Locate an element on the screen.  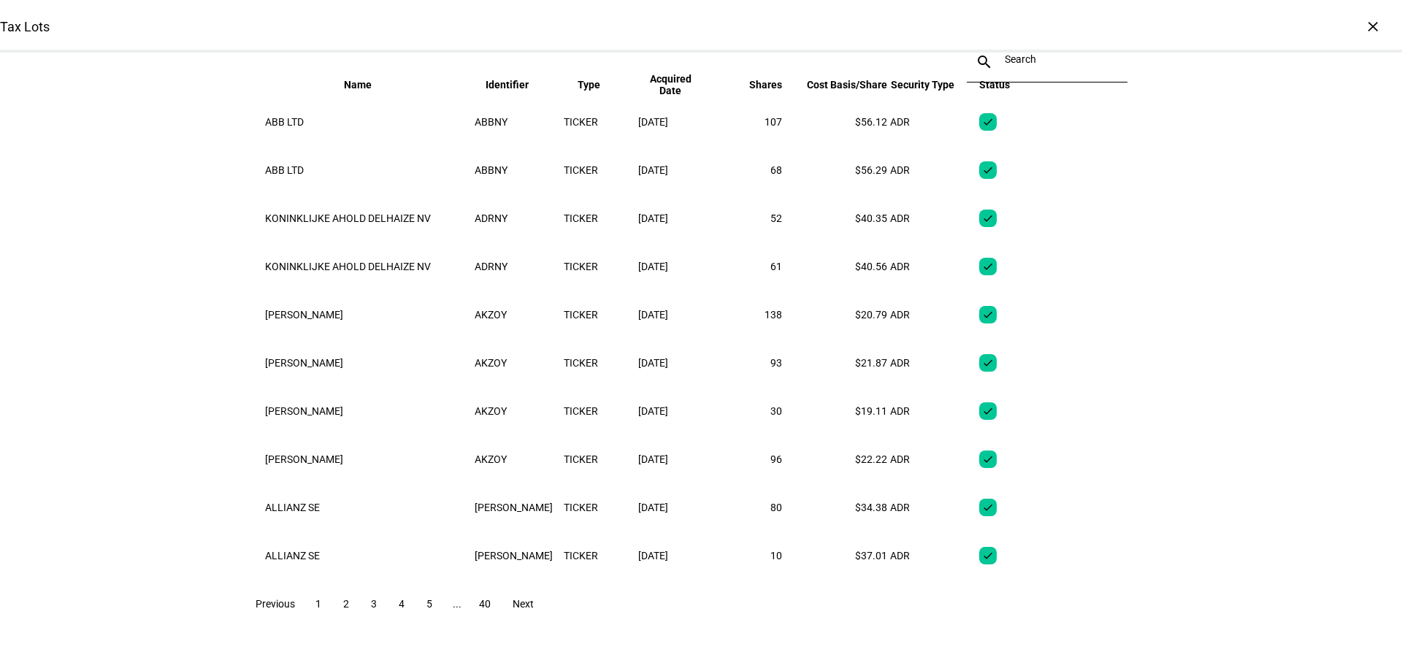
span: Acquired Date is located at coordinates (681, 85).